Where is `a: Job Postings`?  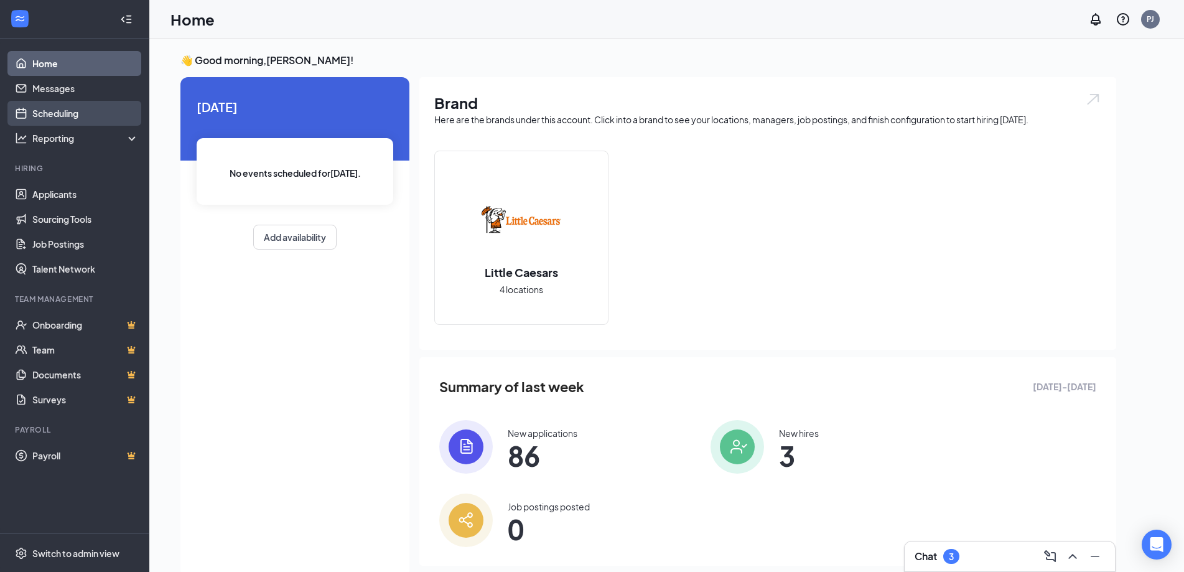 a: Job Postings is located at coordinates (85, 244).